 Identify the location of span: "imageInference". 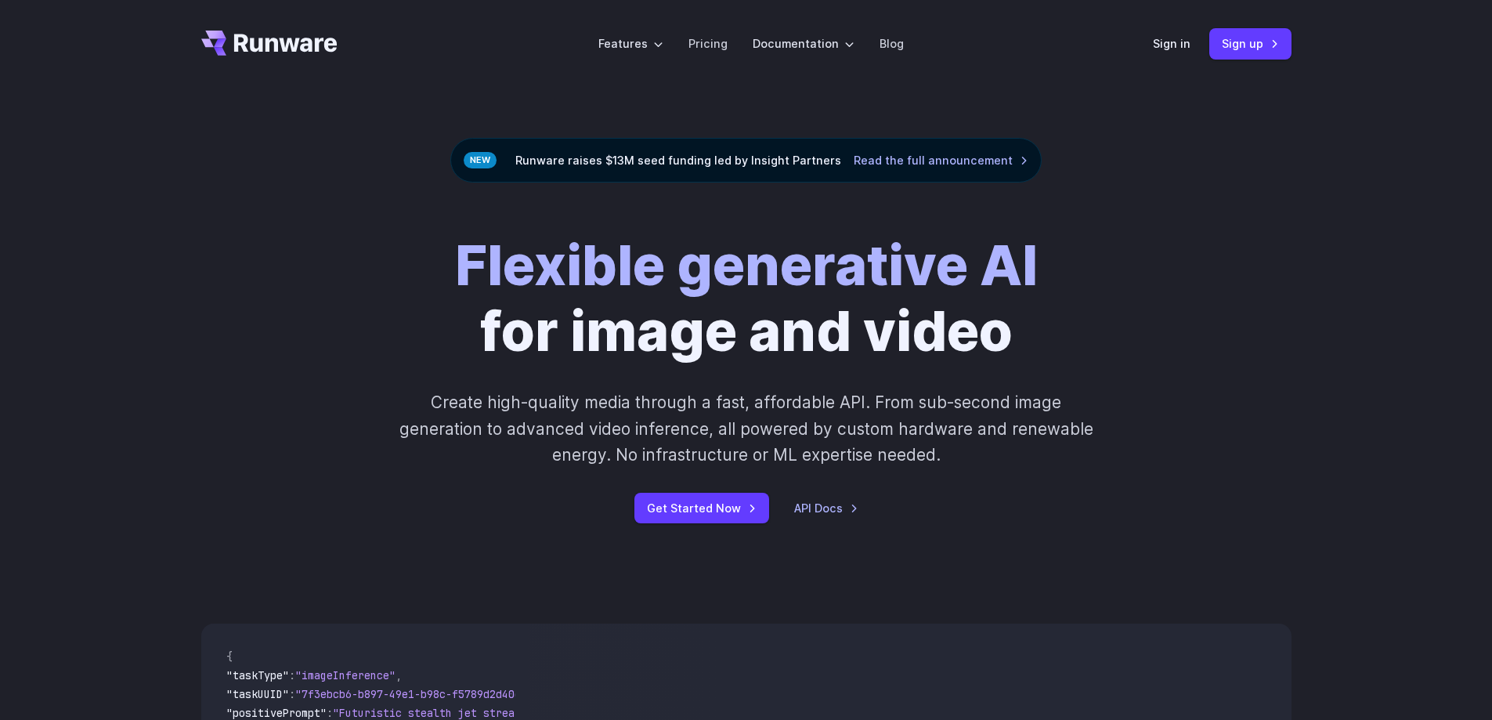
(345, 675).